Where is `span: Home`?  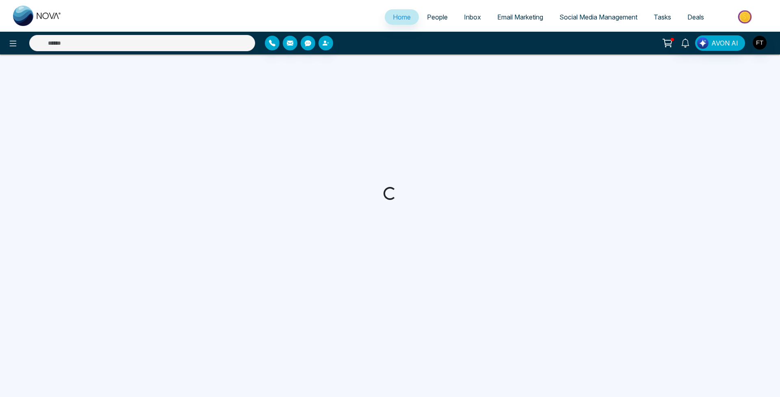
span: Home is located at coordinates (402, 17).